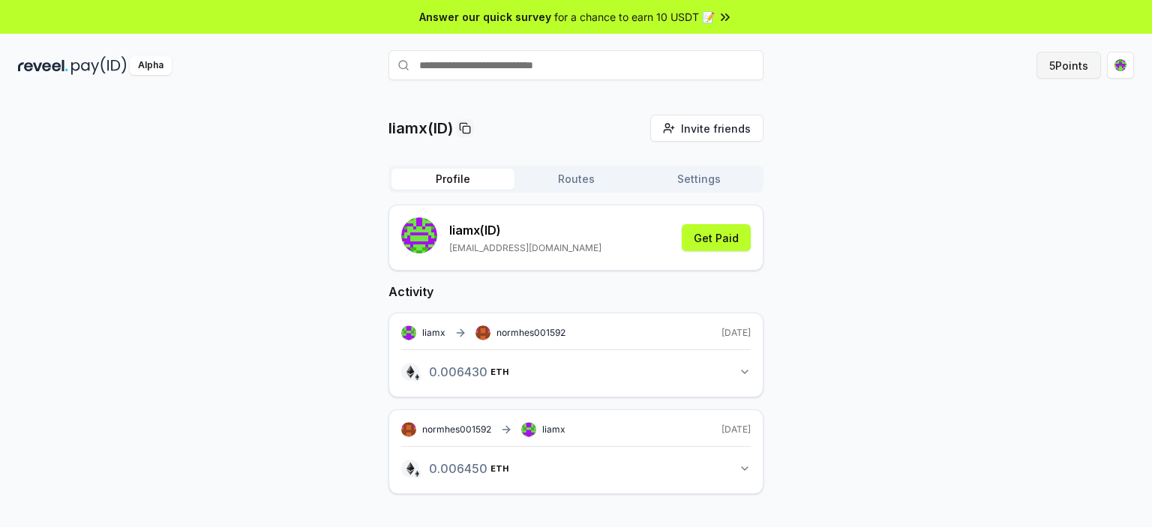 This screenshot has height=527, width=1152. What do you see at coordinates (576, 469) in the screenshot?
I see `button: 0.006450ETH` at bounding box center [576, 469].